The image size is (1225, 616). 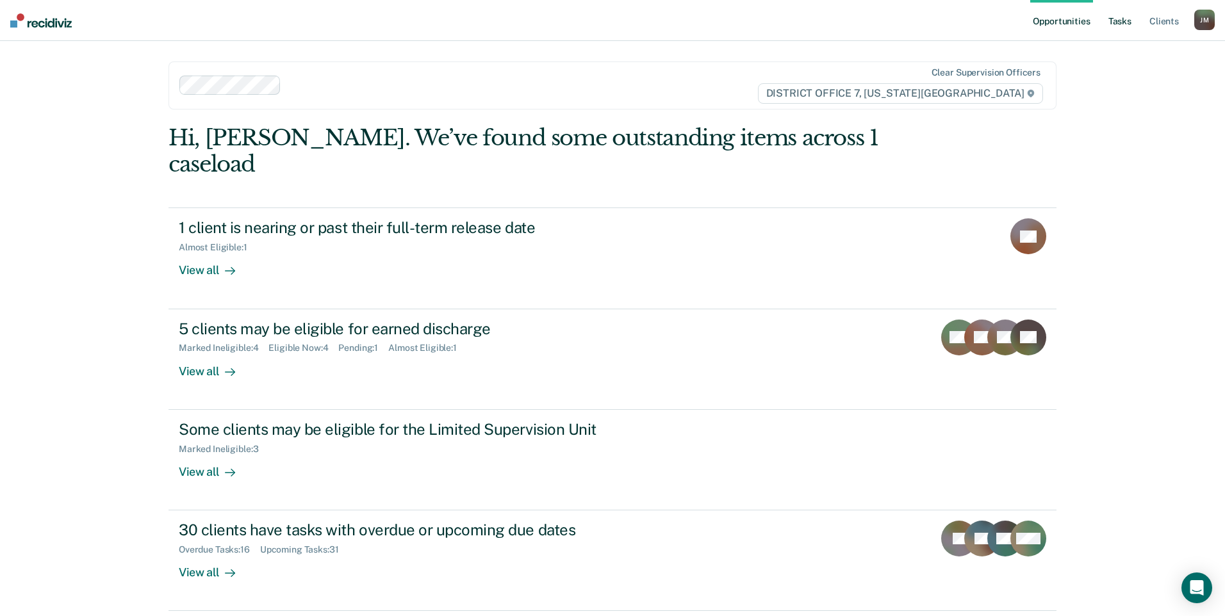 What do you see at coordinates (1204, 20) in the screenshot?
I see `div: J M` at bounding box center [1204, 20].